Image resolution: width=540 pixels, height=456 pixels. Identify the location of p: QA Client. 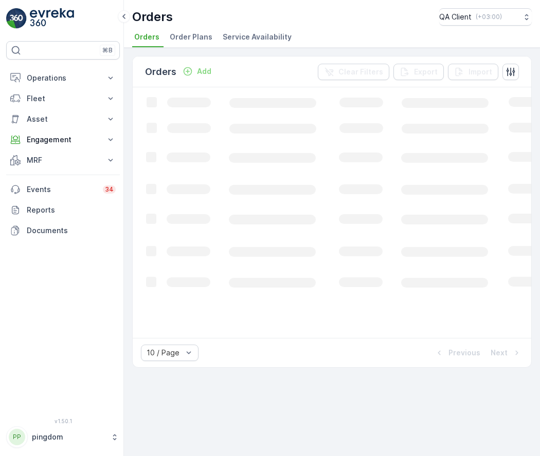
(455, 17).